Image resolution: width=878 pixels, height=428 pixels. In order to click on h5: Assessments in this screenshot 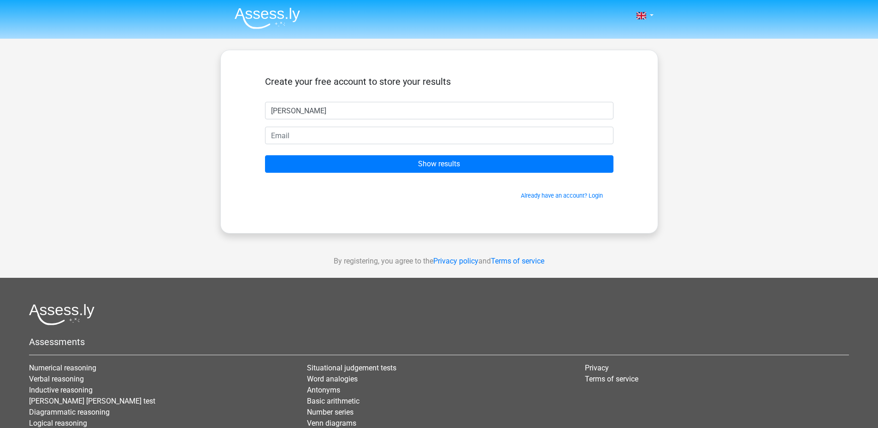, I will do `click(439, 342)`.